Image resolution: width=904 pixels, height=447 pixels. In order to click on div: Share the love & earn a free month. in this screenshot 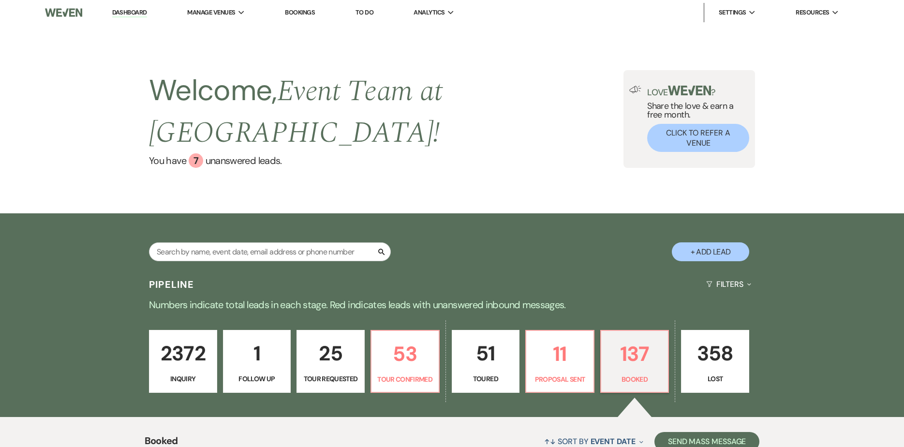, I will do `click(695, 118)`.